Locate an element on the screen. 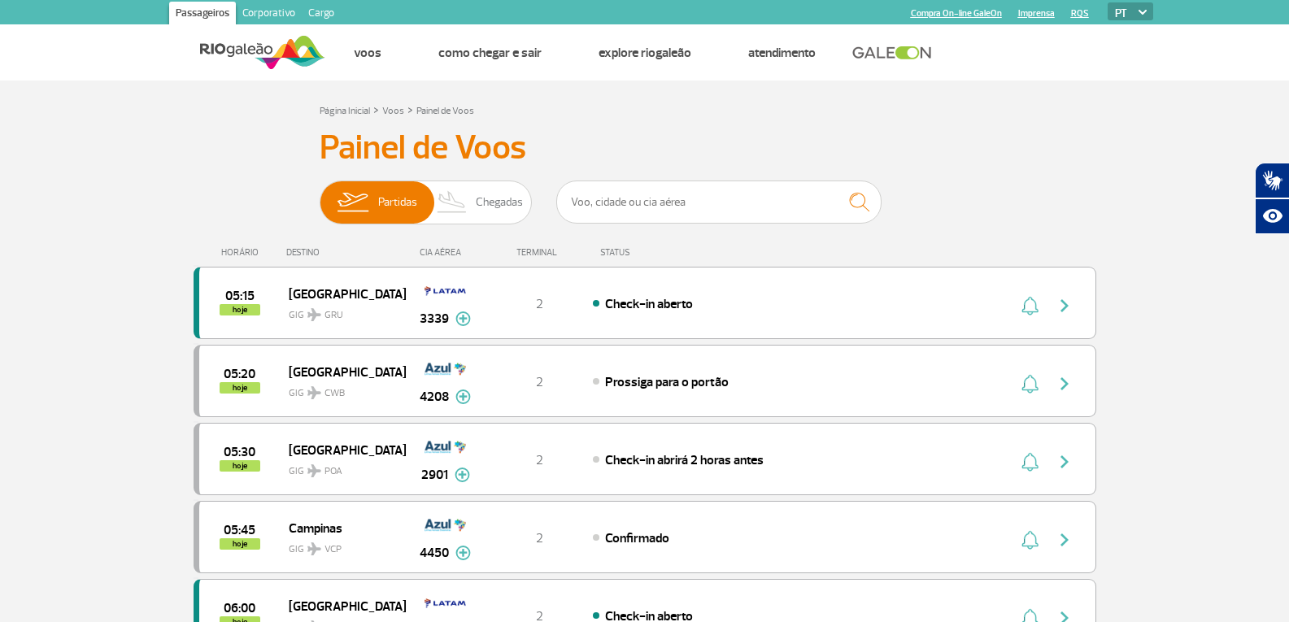  span: VCP is located at coordinates (333, 550).